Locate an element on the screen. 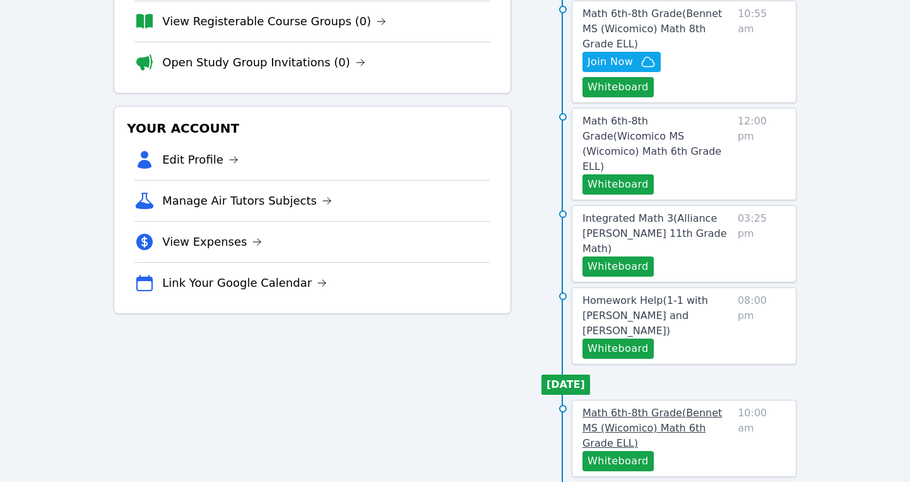 The width and height of the screenshot is (910, 482). span: Math 6th-8th Grade ( Bennet MS (Wicomico) Math 8th Grade ELL ) is located at coordinates (652, 28).